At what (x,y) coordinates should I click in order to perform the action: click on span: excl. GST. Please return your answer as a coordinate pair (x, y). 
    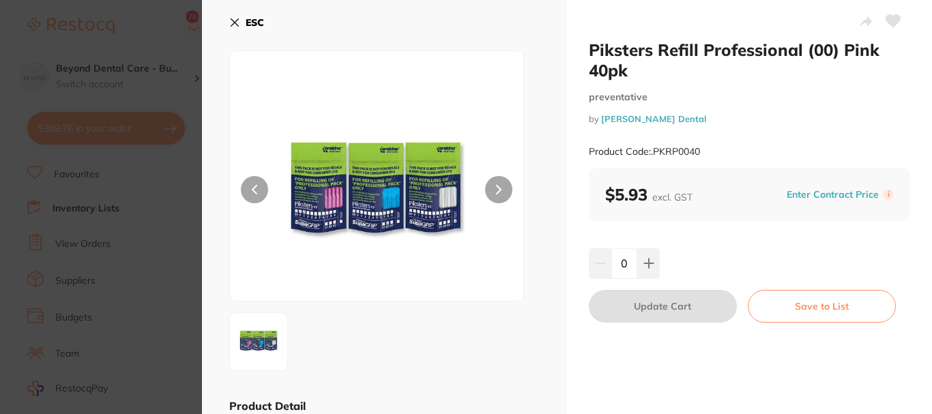
    Looking at the image, I should click on (672, 197).